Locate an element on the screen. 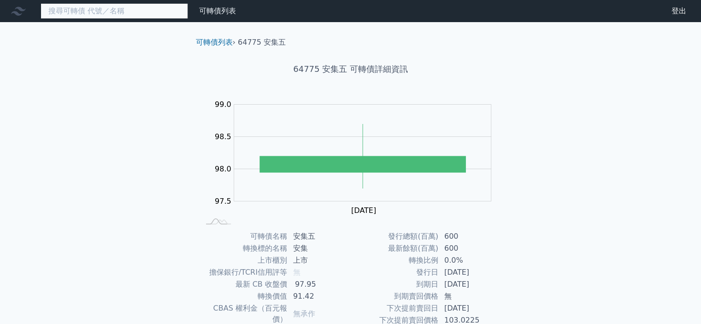 This screenshot has width=701, height=324. input: 搜尋可轉債 代號／名稱 is located at coordinates (114, 11).